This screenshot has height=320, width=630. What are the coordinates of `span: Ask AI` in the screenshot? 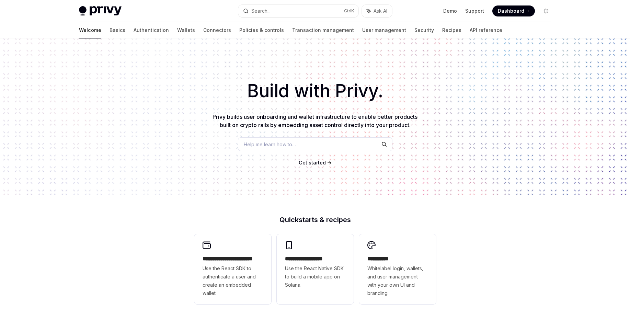 It's located at (380, 11).